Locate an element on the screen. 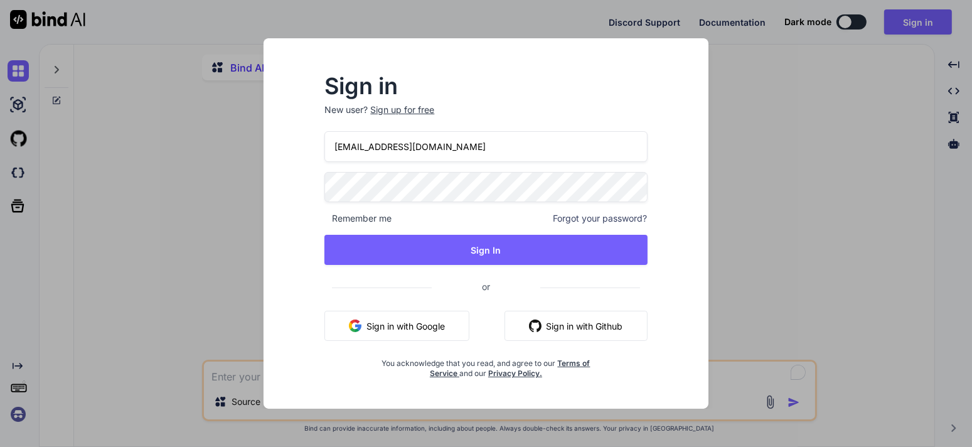 The image size is (972, 447). h2: Sign in is located at coordinates (485, 86).